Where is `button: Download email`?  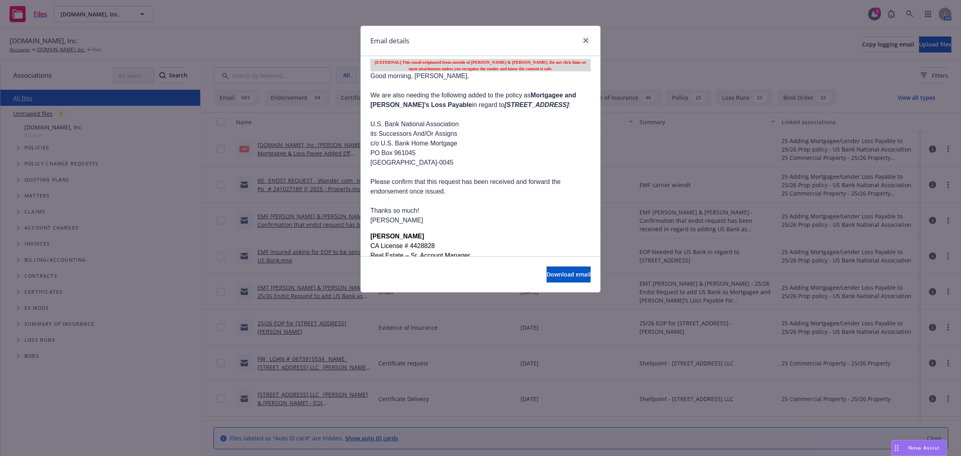 button: Download email is located at coordinates (569, 274).